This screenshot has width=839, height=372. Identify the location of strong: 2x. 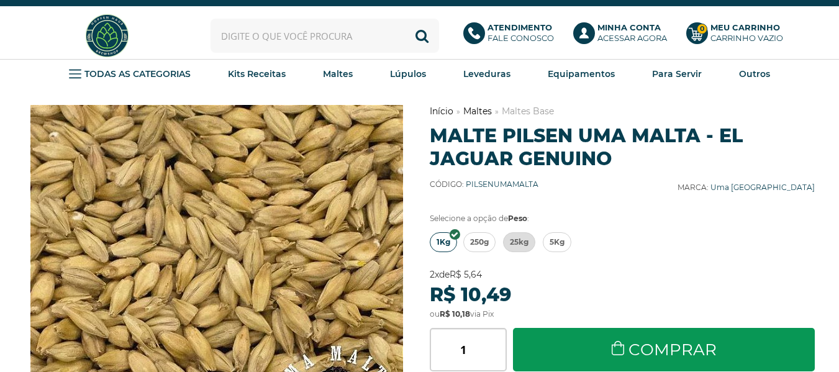
(434, 274).